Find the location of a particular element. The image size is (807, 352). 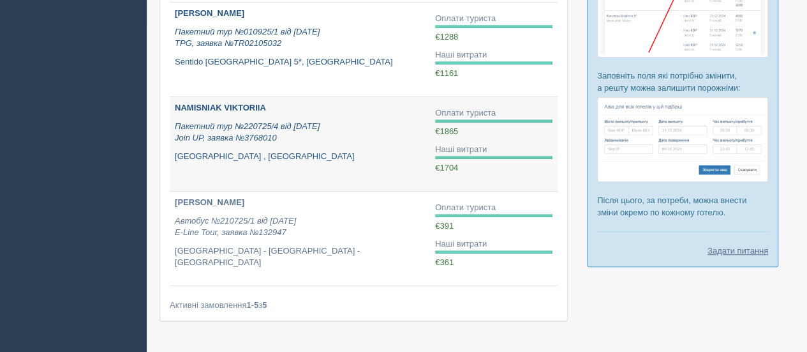

b: 5 is located at coordinates (264, 304).